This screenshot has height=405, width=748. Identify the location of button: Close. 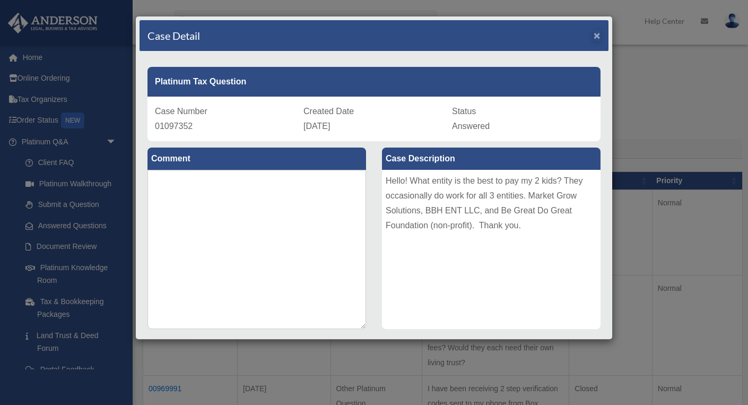
(596, 35).